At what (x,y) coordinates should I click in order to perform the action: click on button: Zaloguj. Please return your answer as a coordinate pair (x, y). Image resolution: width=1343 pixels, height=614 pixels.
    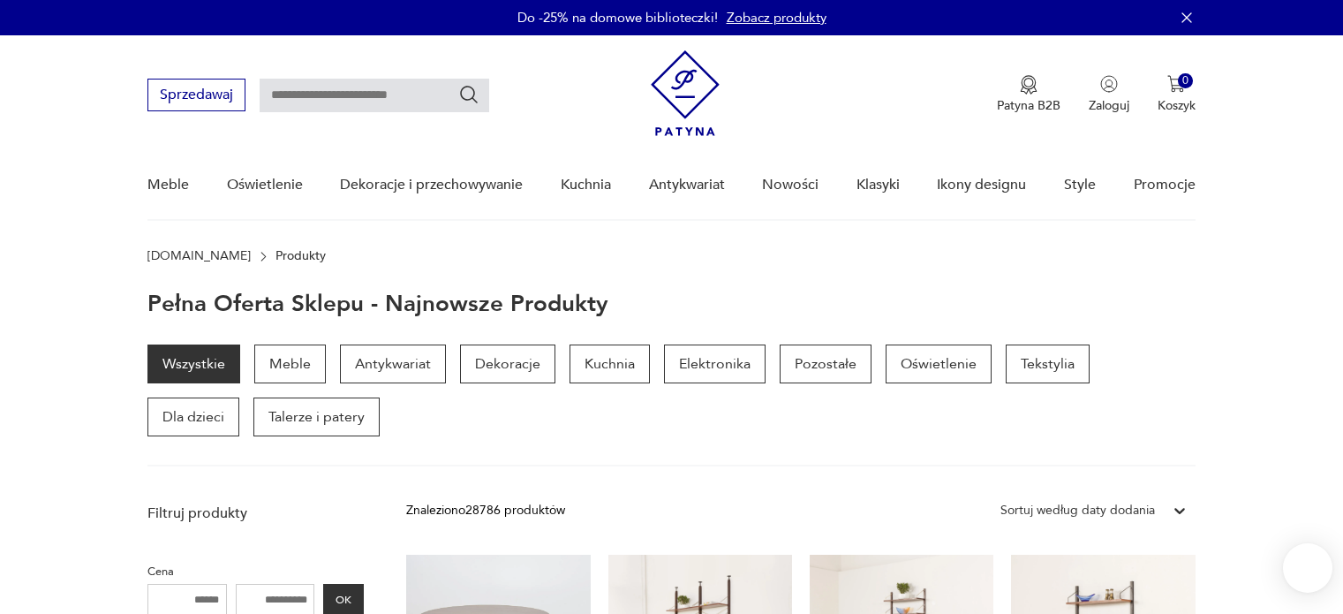
    Looking at the image, I should click on (1109, 94).